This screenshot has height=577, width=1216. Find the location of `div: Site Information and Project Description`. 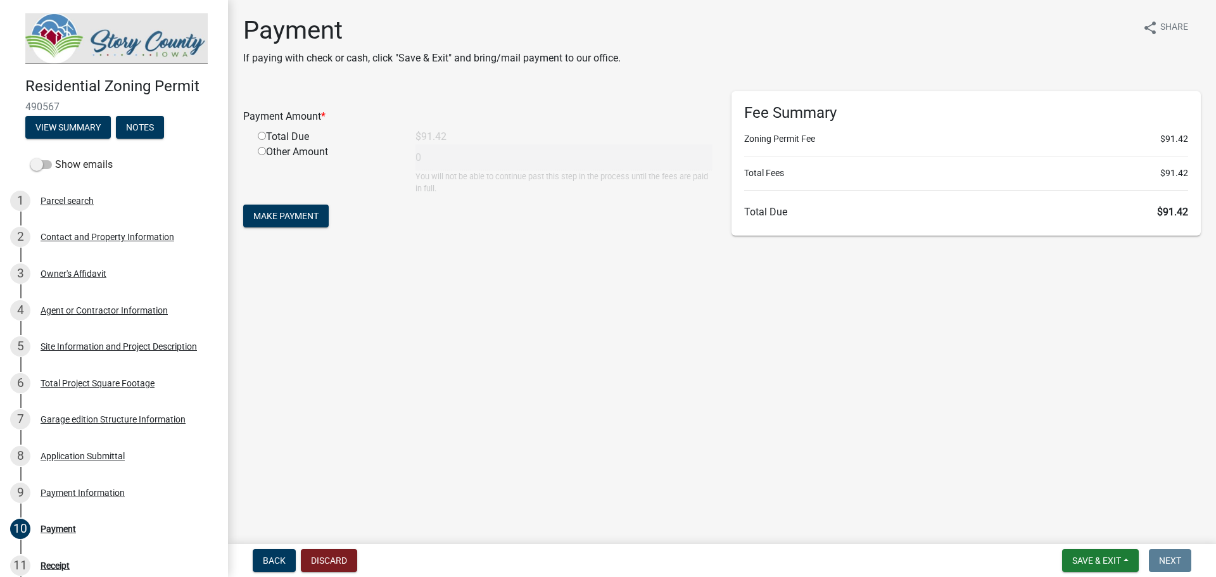

div: Site Information and Project Description is located at coordinates (118, 347).